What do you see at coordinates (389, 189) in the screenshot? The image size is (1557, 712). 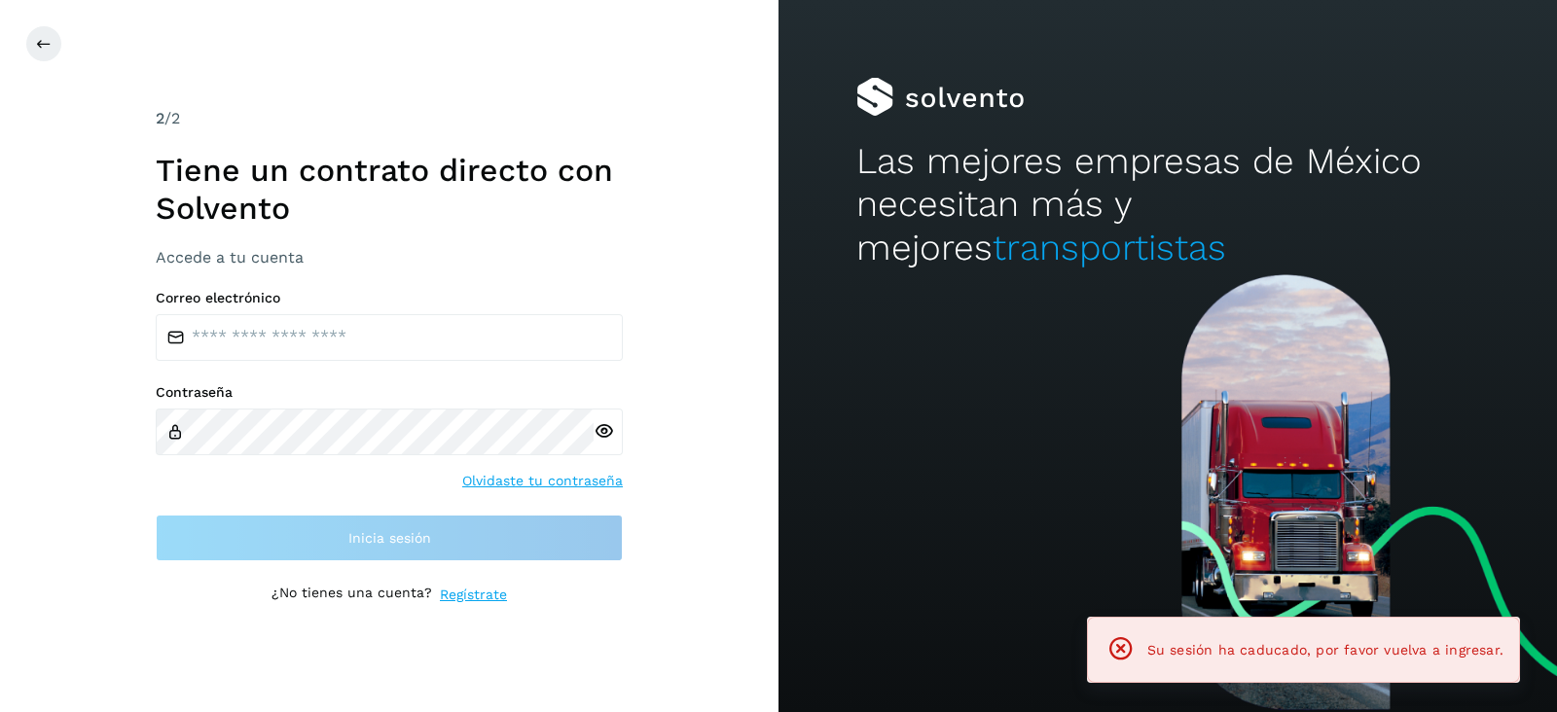 I see `h1: Tiene un contrato directo con Solvento` at bounding box center [389, 189].